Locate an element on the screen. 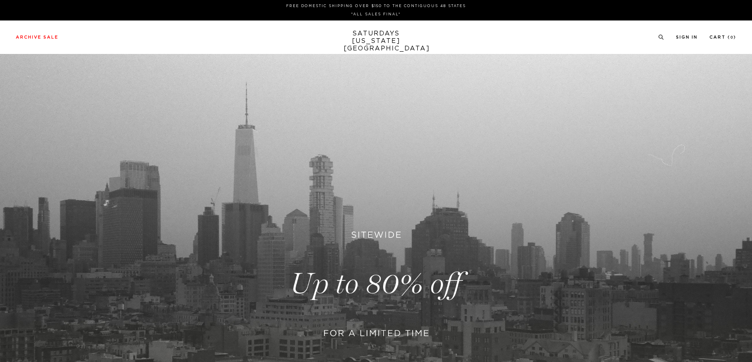 This screenshot has width=752, height=362. small: 0 is located at coordinates (732, 37).